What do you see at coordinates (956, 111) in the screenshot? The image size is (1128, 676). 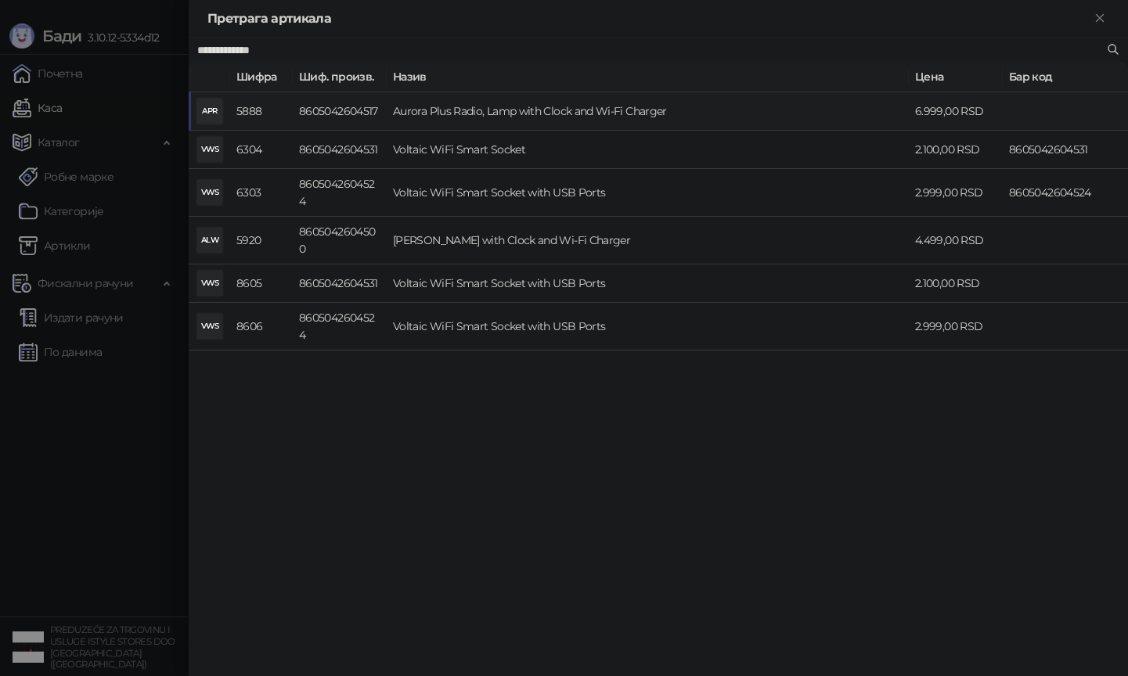 I see `td: 6.999,00 RSD` at bounding box center [956, 111].